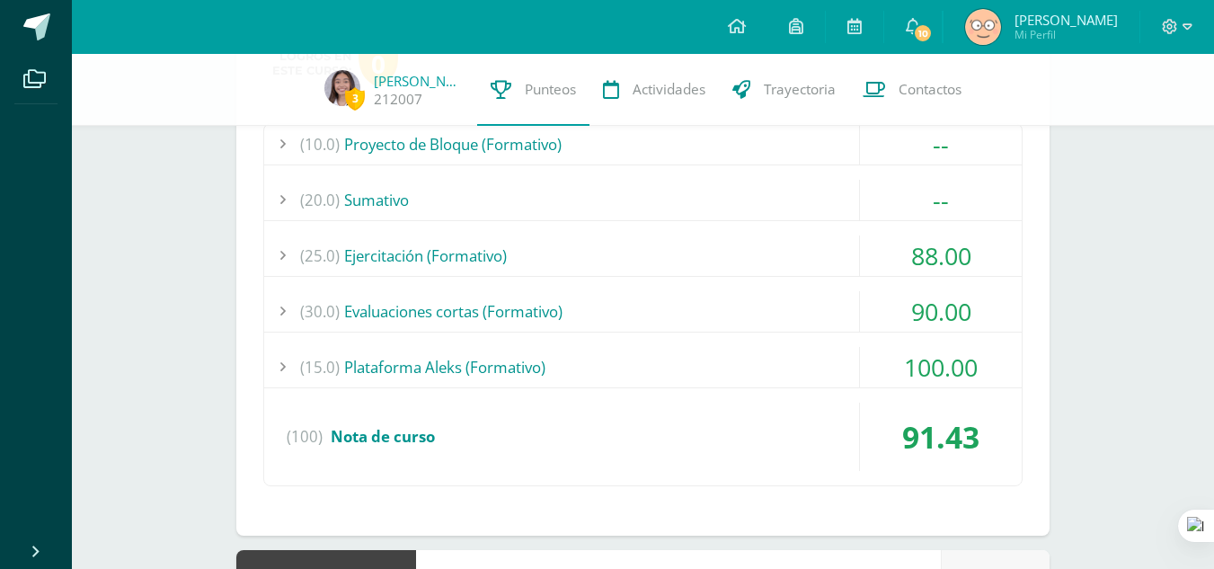  What do you see at coordinates (923, 33) in the screenshot?
I see `span: 10` at bounding box center [923, 33].